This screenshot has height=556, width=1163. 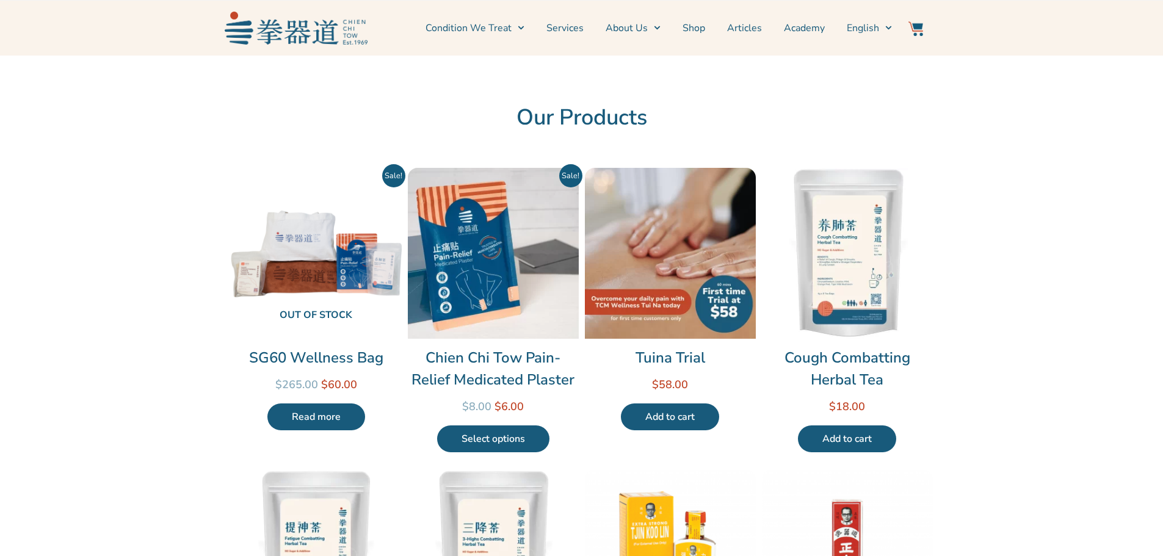 What do you see at coordinates (862, 28) in the screenshot?
I see `span: English` at bounding box center [862, 28].